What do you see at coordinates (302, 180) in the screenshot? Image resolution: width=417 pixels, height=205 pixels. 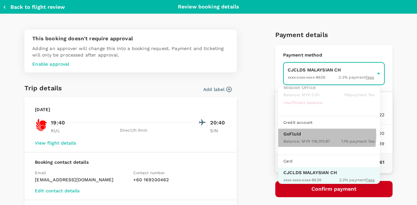 I see `span: XXXX-XXXX-XXXX-8639` at bounding box center [302, 180].